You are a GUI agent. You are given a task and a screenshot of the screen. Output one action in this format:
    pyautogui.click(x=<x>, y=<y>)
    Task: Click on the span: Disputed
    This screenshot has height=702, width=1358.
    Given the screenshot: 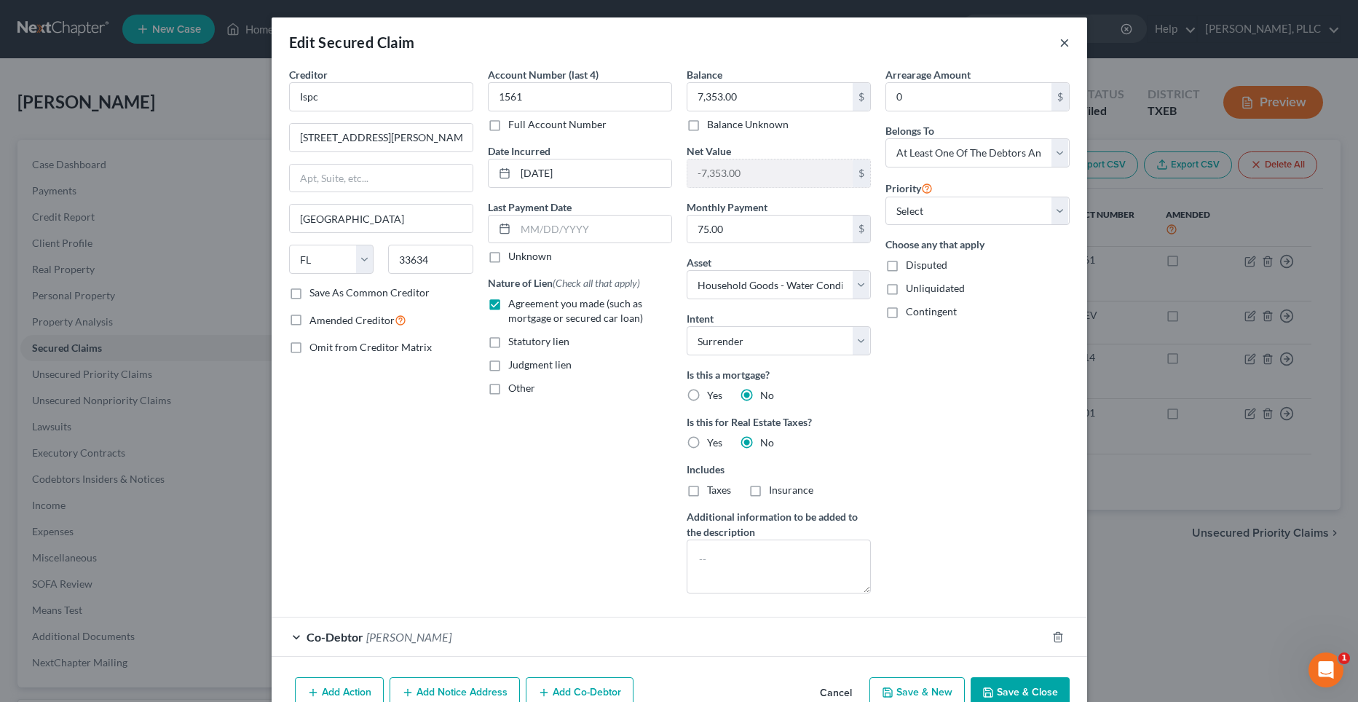 What is the action you would take?
    pyautogui.click(x=926, y=264)
    